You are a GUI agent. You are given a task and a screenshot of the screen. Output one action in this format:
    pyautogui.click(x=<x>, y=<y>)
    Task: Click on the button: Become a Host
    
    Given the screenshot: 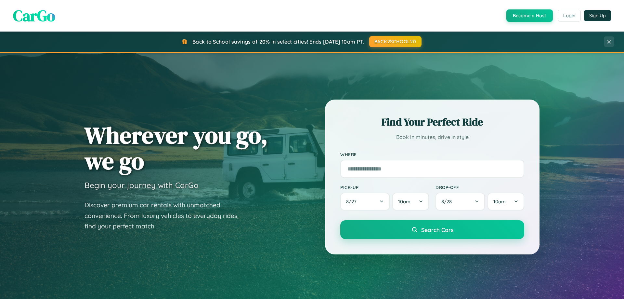 What is the action you would take?
    pyautogui.click(x=529, y=16)
    